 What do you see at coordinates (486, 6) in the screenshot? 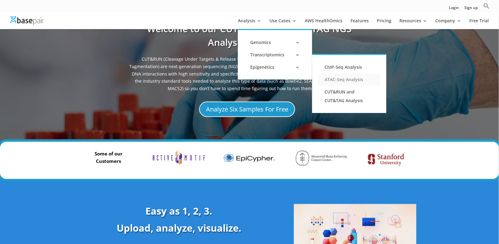
I see `svg: Search` at bounding box center [486, 6].